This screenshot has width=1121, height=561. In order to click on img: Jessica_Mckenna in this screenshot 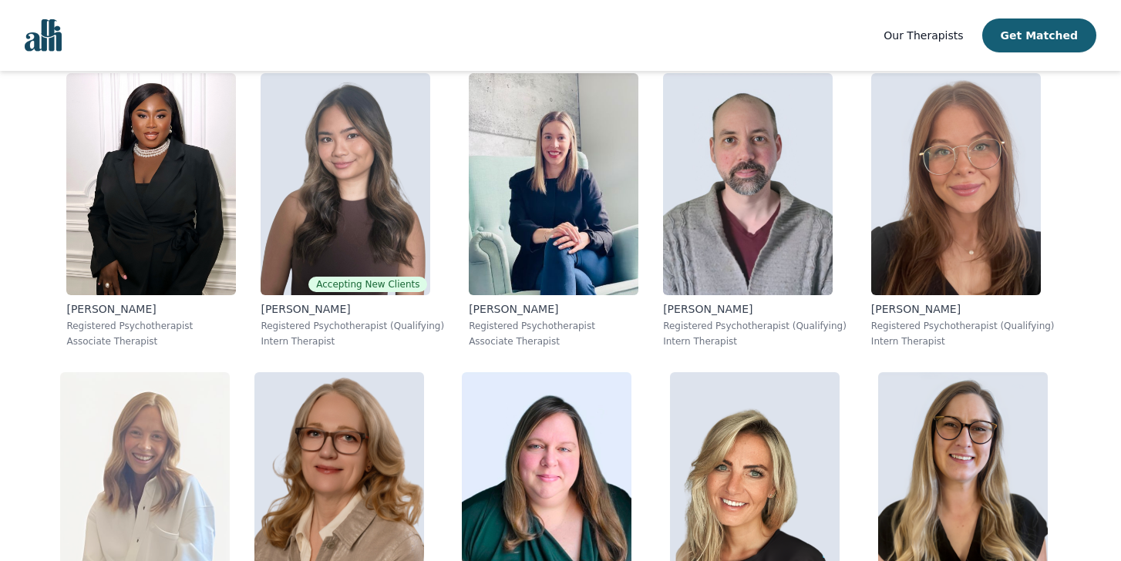, I will do `click(956, 184)`.